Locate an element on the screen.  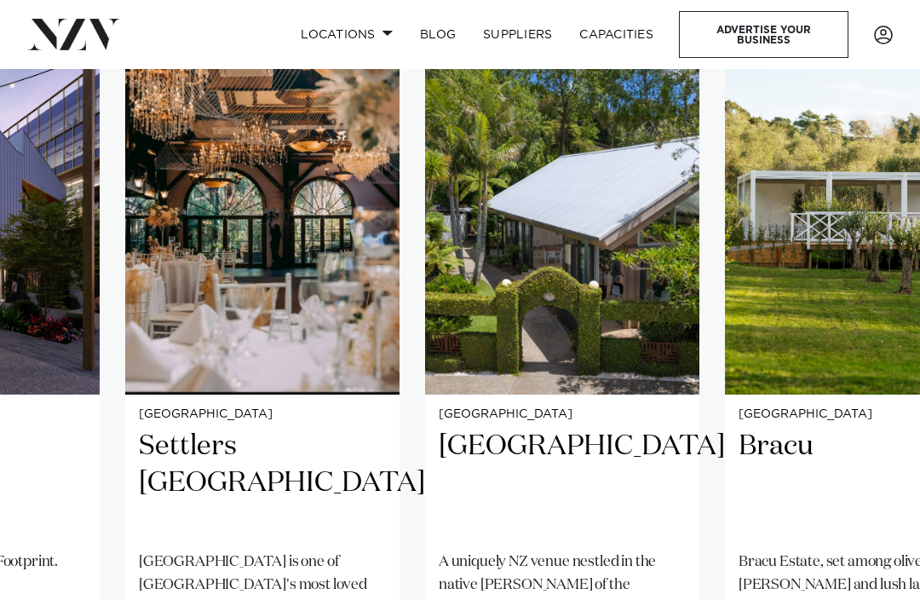
img: nzv-logo.png is located at coordinates (73, 34).